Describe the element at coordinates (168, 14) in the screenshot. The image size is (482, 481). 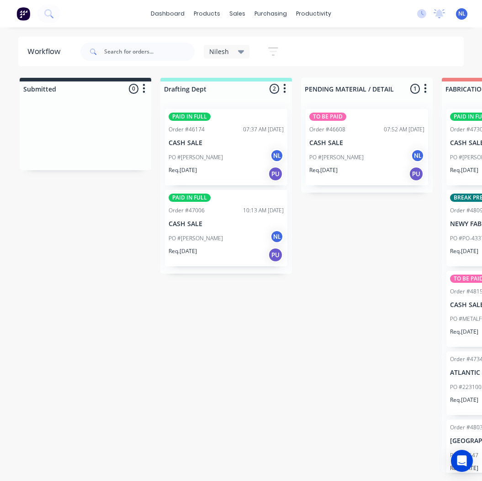
I see `a: dashboard` at that location.